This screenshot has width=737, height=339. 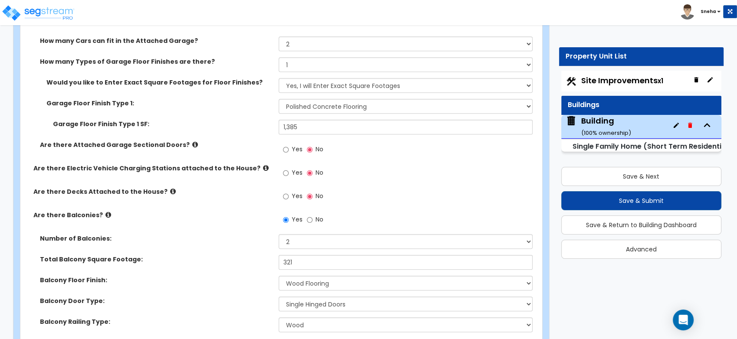 What do you see at coordinates (606, 126) in the screenshot?
I see `div: Building` at bounding box center [606, 126].